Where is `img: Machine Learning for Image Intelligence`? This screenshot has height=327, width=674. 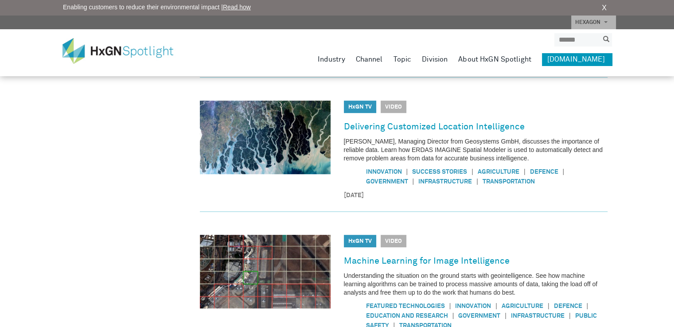 img: Machine Learning for Image Intelligence is located at coordinates (265, 272).